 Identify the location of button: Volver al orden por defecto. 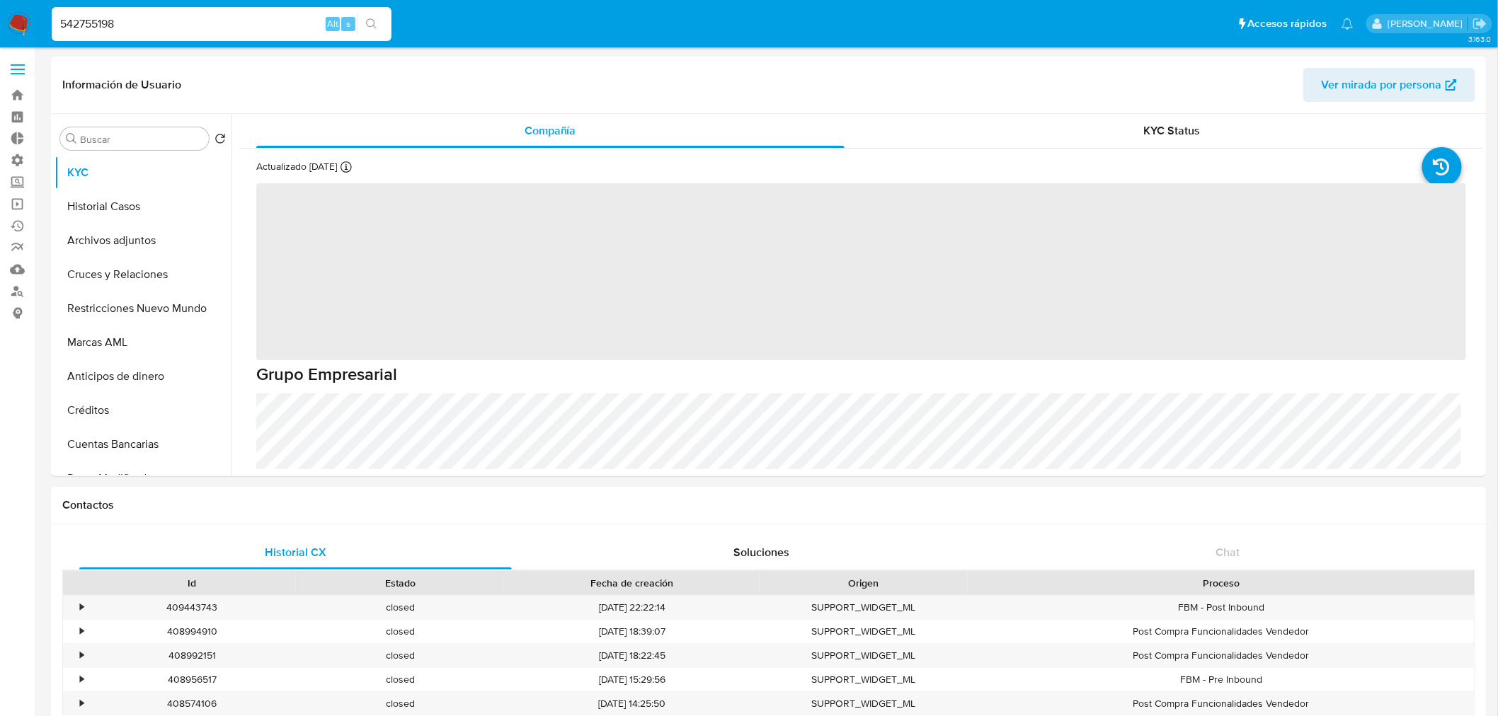
(220, 141).